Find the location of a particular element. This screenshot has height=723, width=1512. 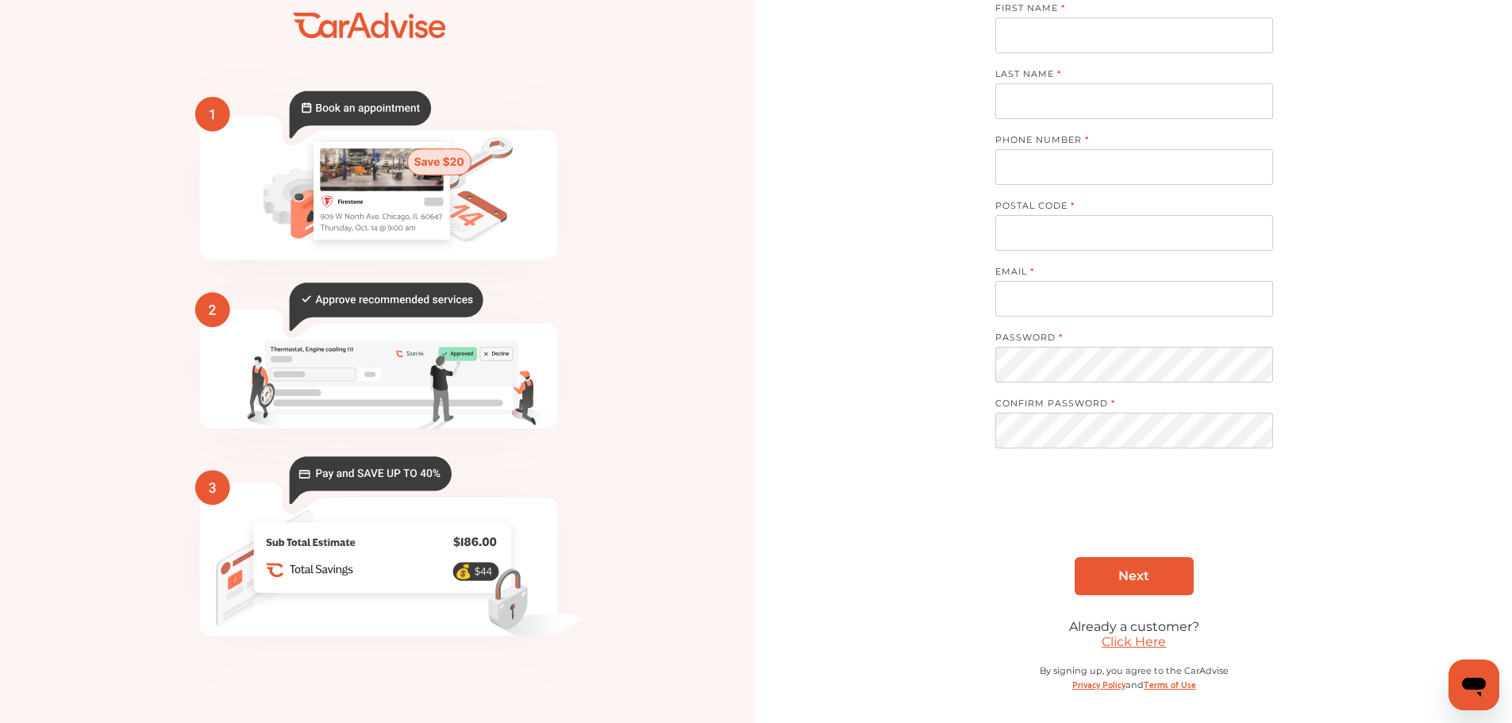

label: LAST NAME is located at coordinates (1126, 75).